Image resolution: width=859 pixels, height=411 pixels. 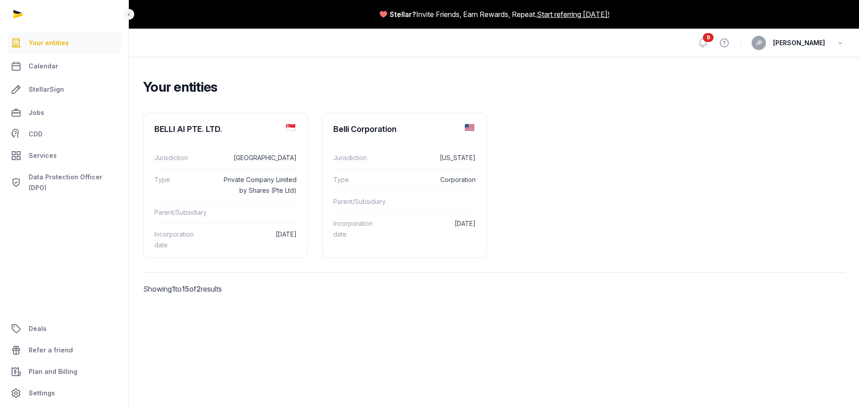 I want to click on span: CDD, so click(x=35, y=134).